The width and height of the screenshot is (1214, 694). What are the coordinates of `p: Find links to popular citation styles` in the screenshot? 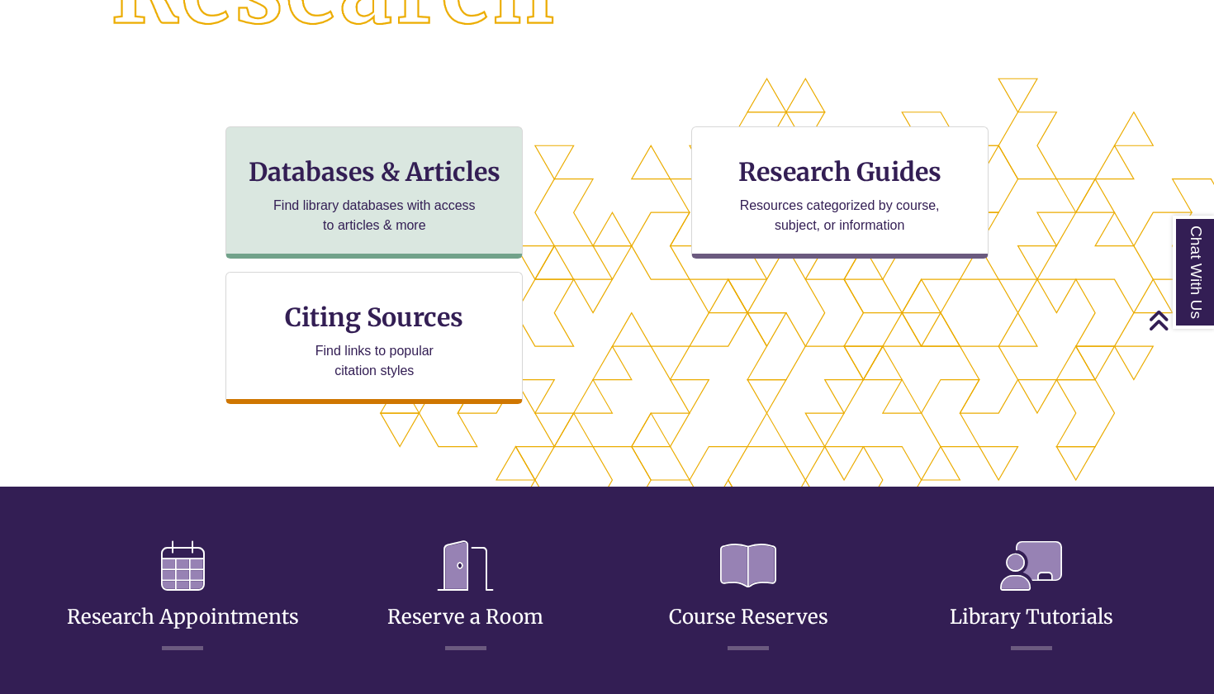 It's located at (374, 361).